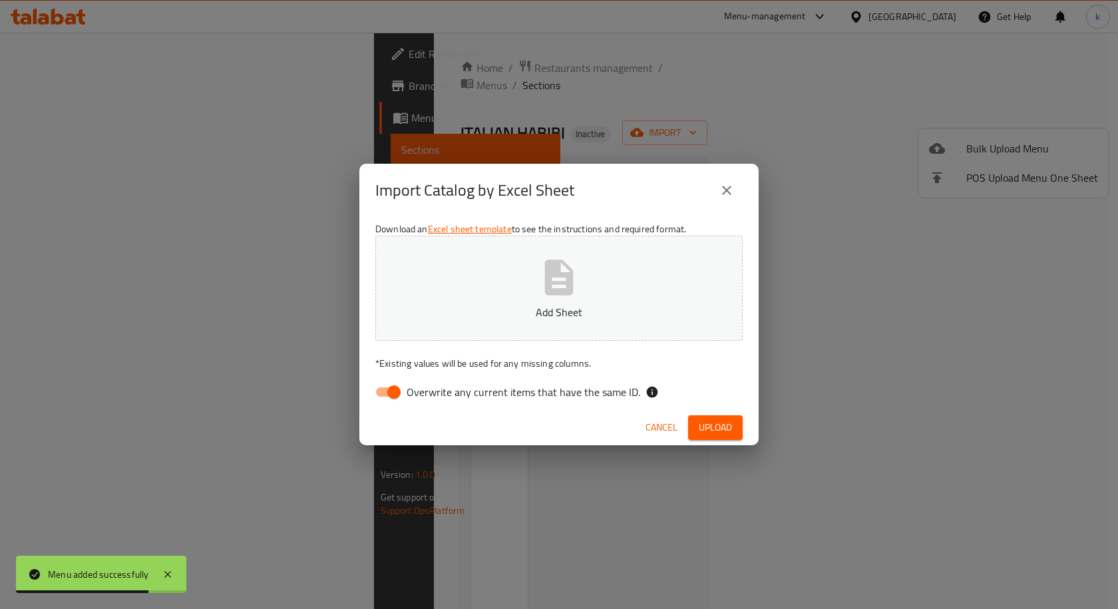  I want to click on button: Add Sheet, so click(559, 288).